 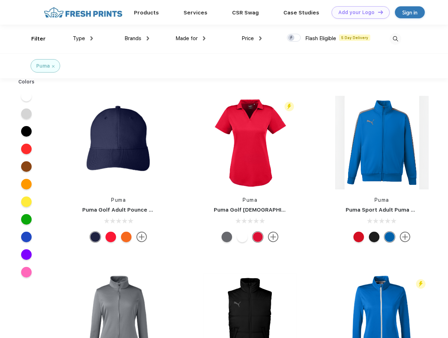 I want to click on span: Type, so click(x=79, y=38).